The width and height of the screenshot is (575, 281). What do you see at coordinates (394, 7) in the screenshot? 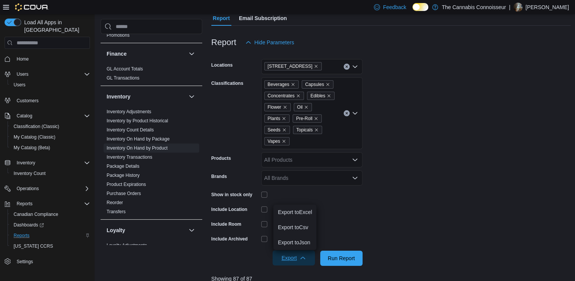
I see `span: Feedback` at bounding box center [394, 7].